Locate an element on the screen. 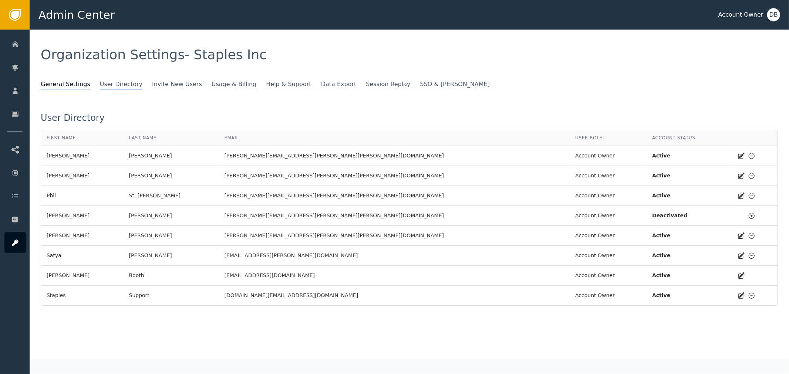  button: DB is located at coordinates (774, 15).